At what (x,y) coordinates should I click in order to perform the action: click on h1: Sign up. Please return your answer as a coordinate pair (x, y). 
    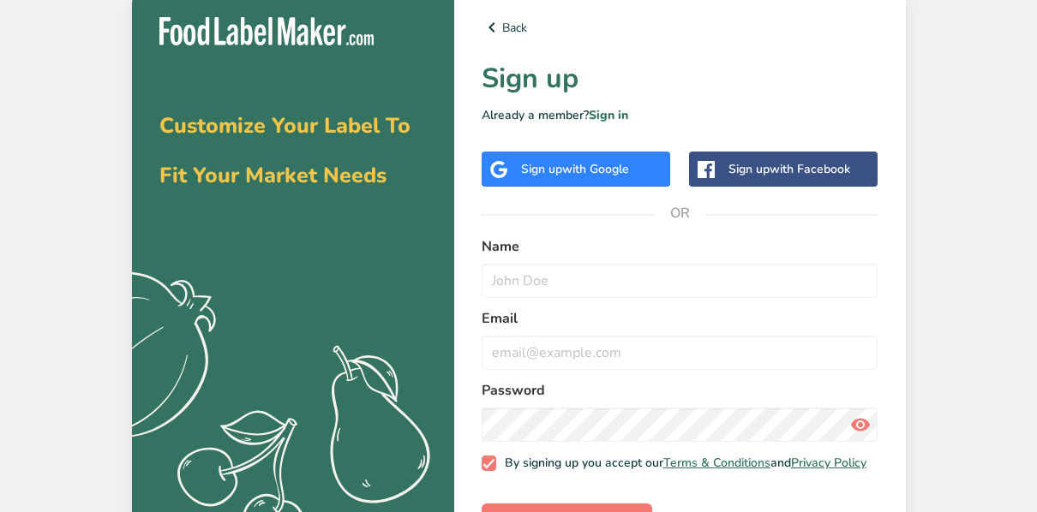
    Looking at the image, I should click on (680, 79).